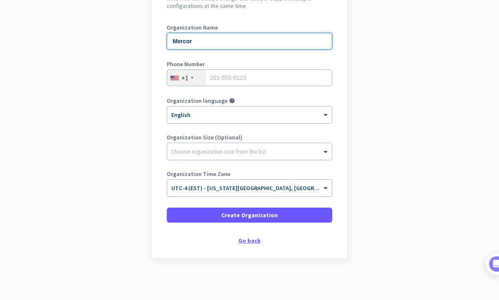 This screenshot has width=499, height=300. Describe the element at coordinates (250, 137) in the screenshot. I see `label: Organization Size (Optional)` at that location.